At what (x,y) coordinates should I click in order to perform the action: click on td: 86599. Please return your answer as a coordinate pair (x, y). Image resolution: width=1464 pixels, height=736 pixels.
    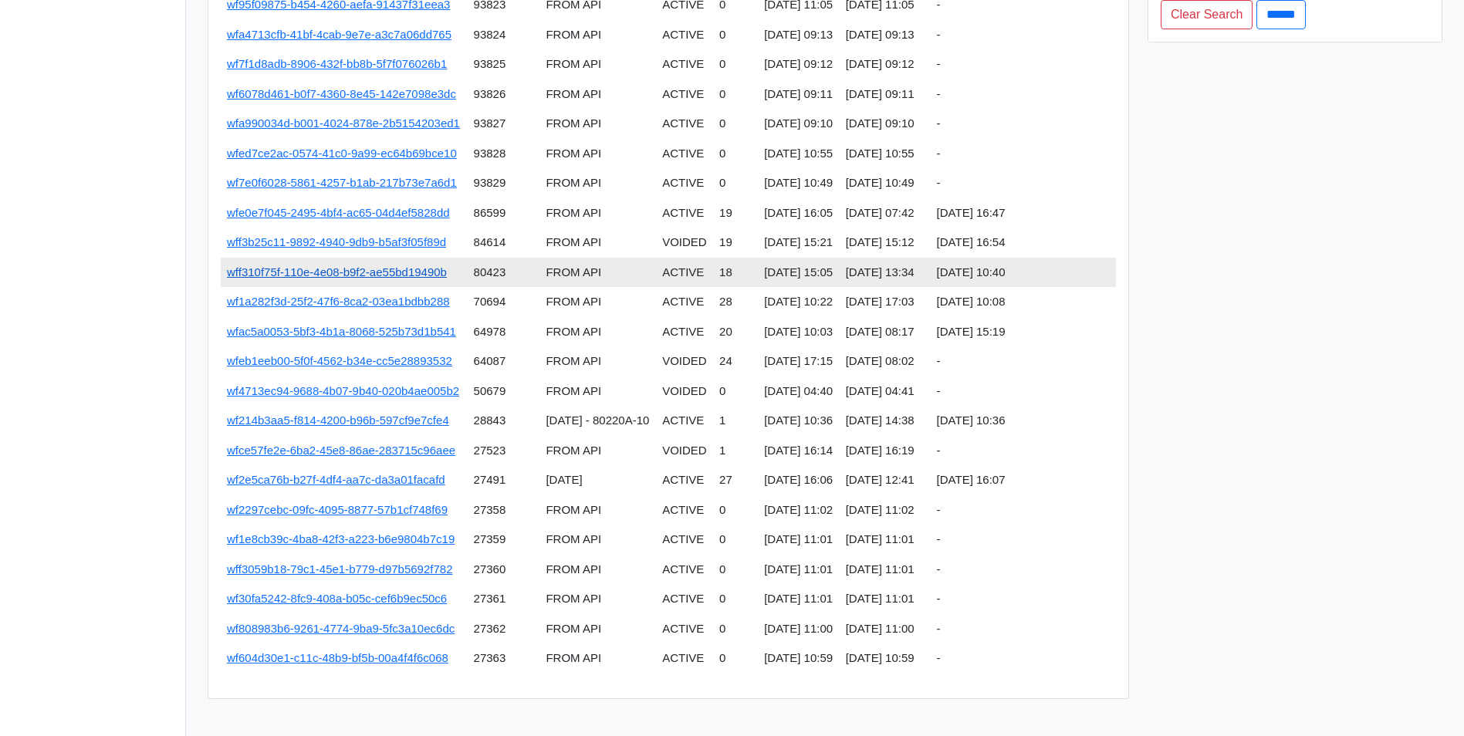
    Looking at the image, I should click on (504, 213).